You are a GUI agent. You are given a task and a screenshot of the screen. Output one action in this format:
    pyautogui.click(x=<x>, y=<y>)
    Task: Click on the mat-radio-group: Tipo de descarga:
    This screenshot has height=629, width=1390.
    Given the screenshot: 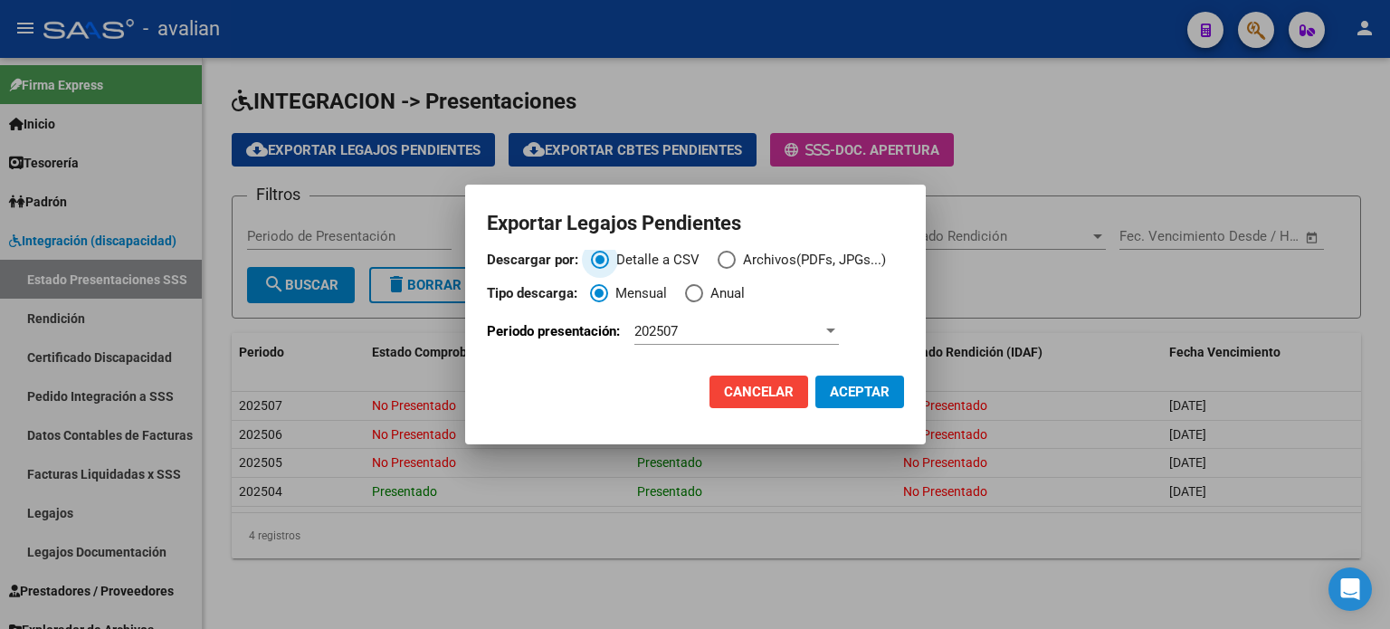 What is the action you would take?
    pyautogui.click(x=695, y=298)
    